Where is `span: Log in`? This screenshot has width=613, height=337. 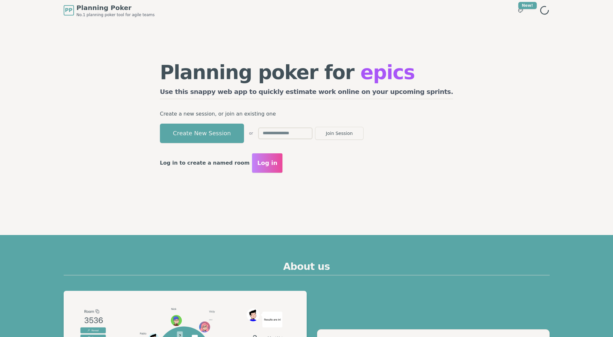 span: Log in is located at coordinates (267, 163).